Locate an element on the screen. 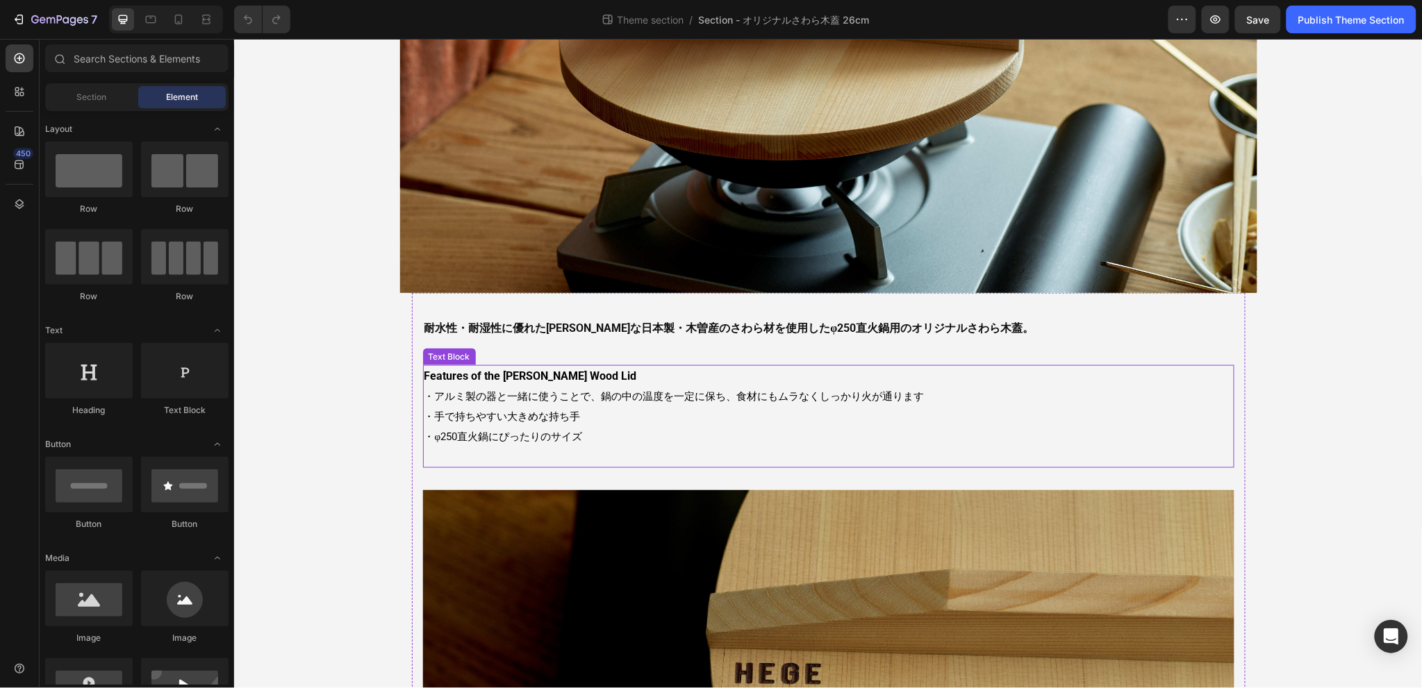  span: Section - オリジナルさわら木蓋 26cm is located at coordinates (784, 19).